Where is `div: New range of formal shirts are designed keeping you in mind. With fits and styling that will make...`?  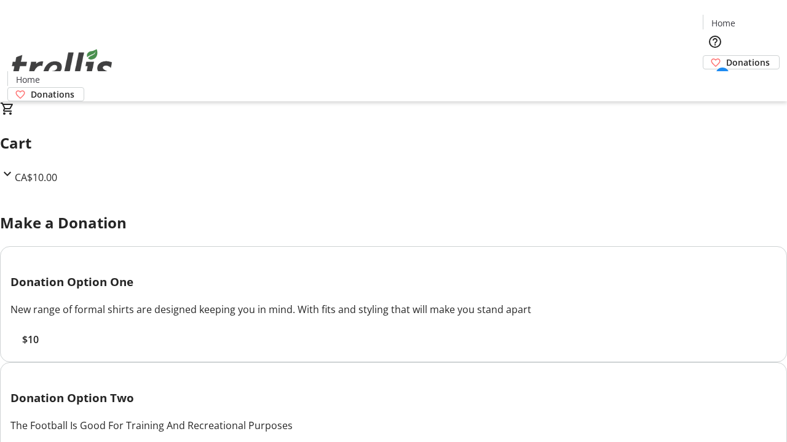
div: New range of formal shirts are designed keeping you in mind. With fits and styling that will make... is located at coordinates (393, 310).